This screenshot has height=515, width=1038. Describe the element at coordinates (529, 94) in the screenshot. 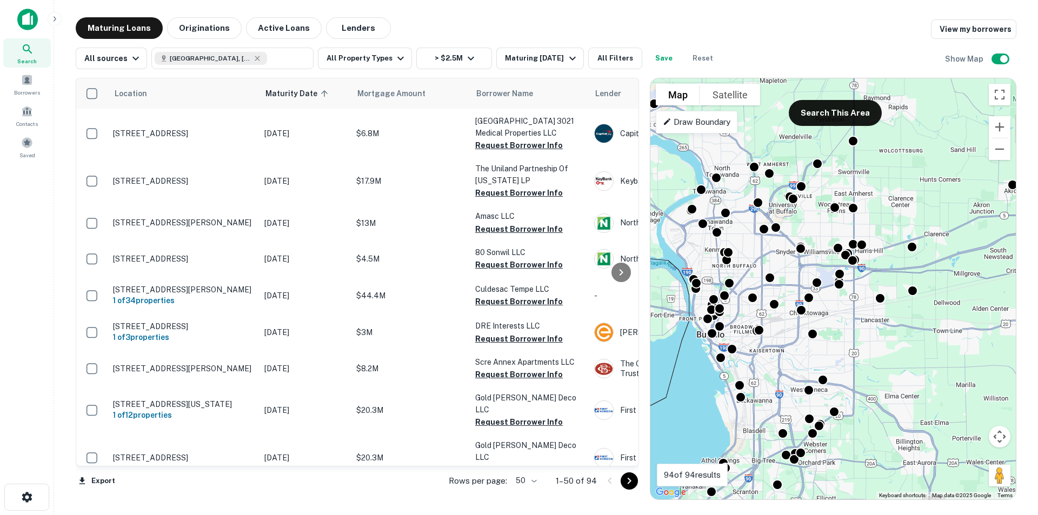

I see `th: Borrower Name` at that location.